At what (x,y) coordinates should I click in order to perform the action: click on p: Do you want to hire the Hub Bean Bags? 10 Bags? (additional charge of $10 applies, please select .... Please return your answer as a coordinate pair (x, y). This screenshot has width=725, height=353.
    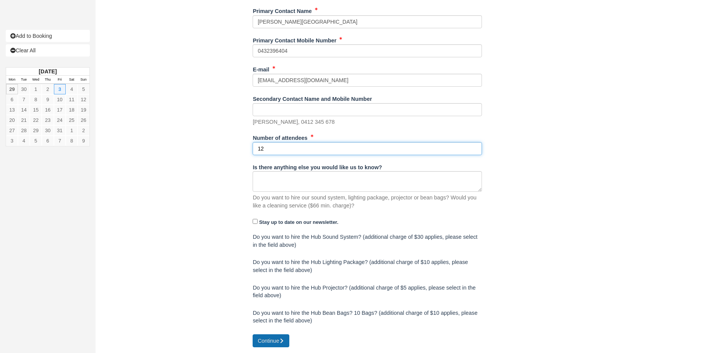
    Looking at the image, I should click on (367, 317).